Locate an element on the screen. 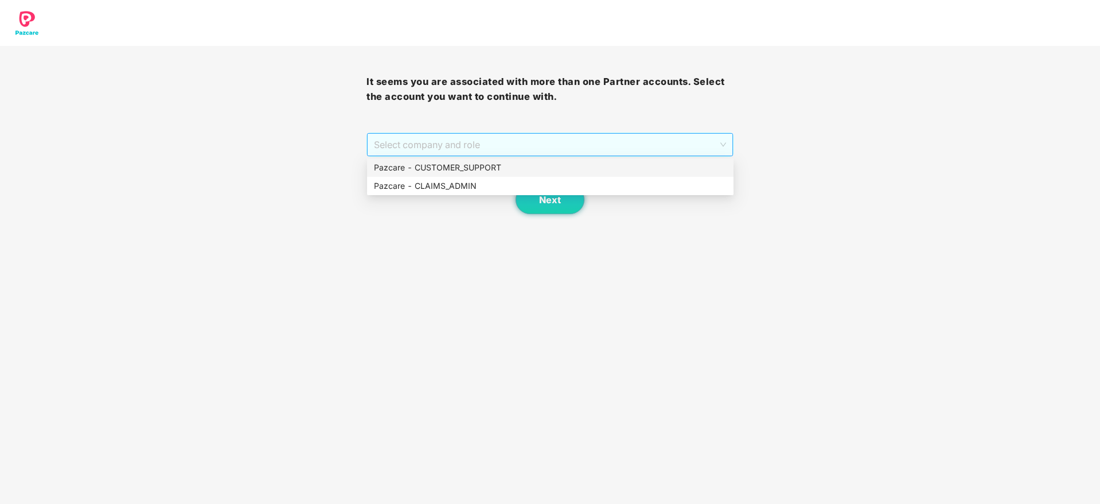 Image resolution: width=1100 pixels, height=504 pixels. span: Select company and role is located at coordinates (550, 145).